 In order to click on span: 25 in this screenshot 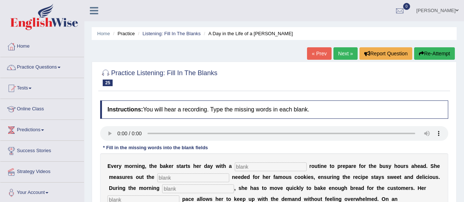, I will do `click(107, 83)`.